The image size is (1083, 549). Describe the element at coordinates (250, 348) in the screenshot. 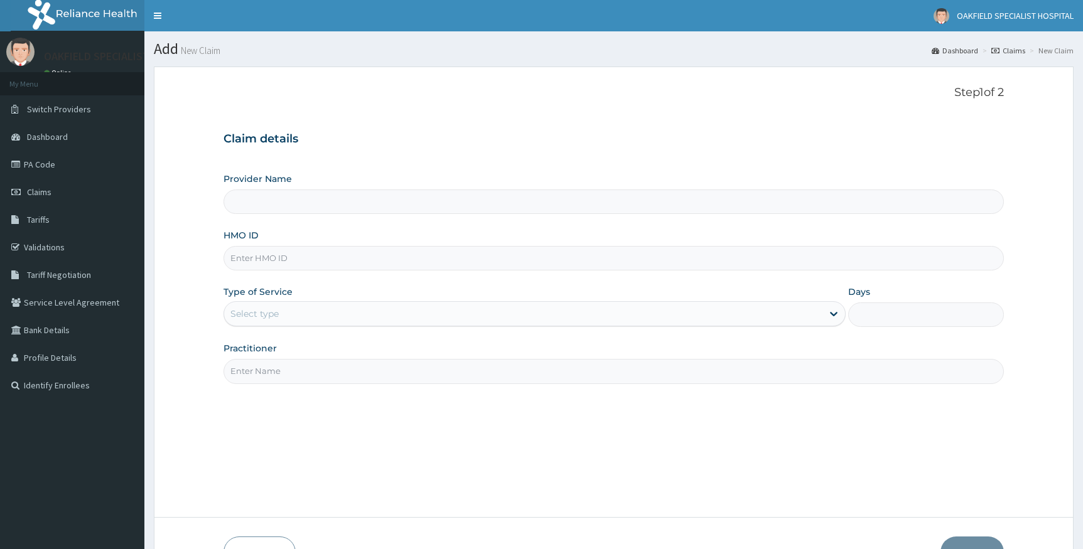

I see `label: Practitioner` at that location.